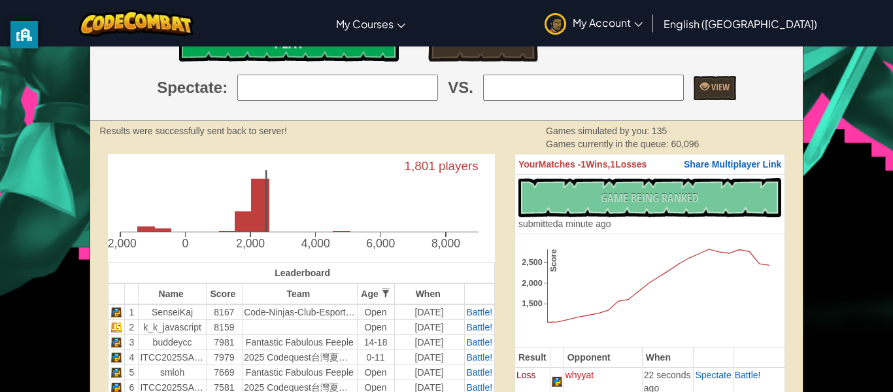 This screenshot has width=893, height=392. Describe the element at coordinates (565, 224) in the screenshot. I see `div: a minute ago` at that location.